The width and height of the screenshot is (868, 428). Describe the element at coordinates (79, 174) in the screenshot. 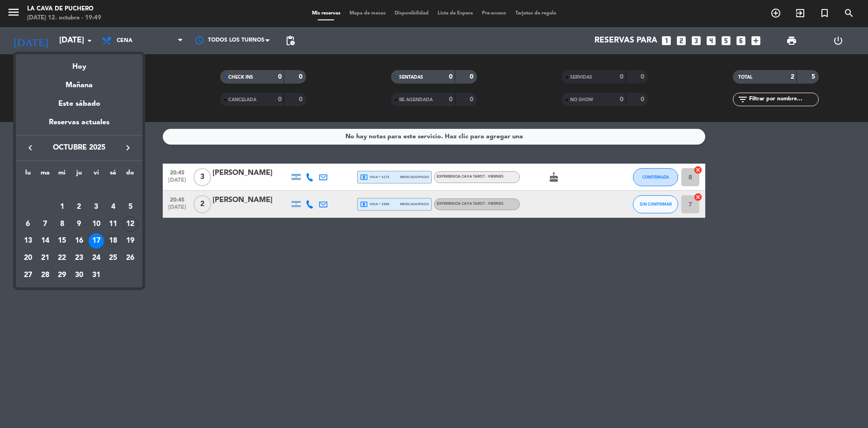

I see `th: jueves` at that location.